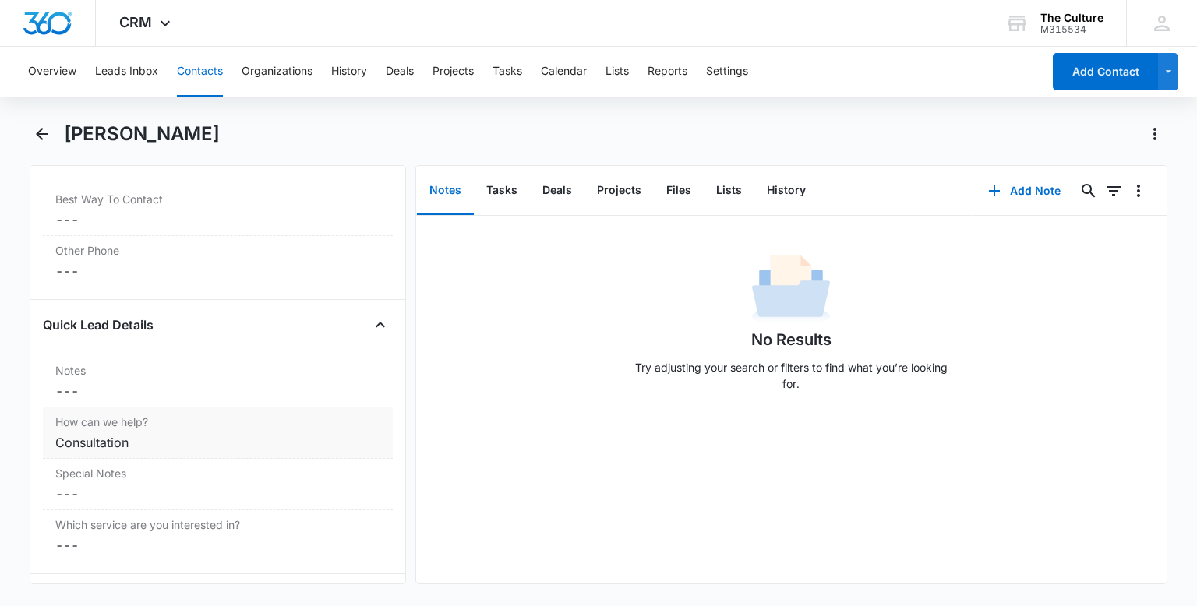 This screenshot has width=1197, height=606. What do you see at coordinates (217, 535) in the screenshot?
I see `div: Which service are you interested in?---` at bounding box center [217, 535].